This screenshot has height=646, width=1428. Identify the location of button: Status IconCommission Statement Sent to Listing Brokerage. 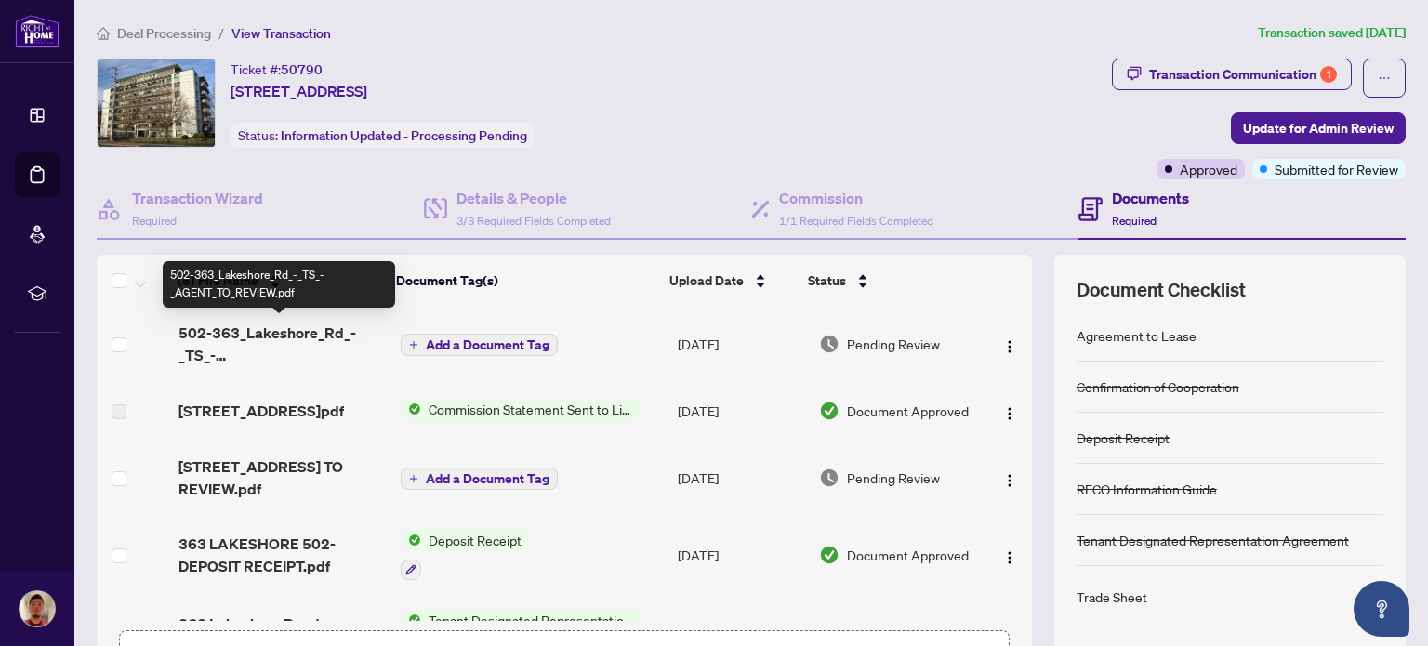
(521, 409).